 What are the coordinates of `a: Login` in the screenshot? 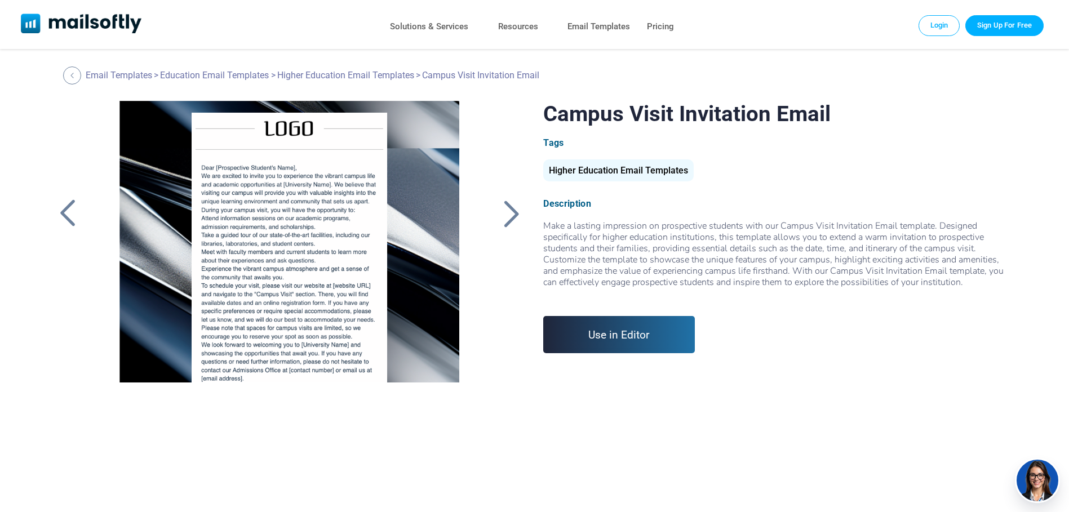 It's located at (939, 25).